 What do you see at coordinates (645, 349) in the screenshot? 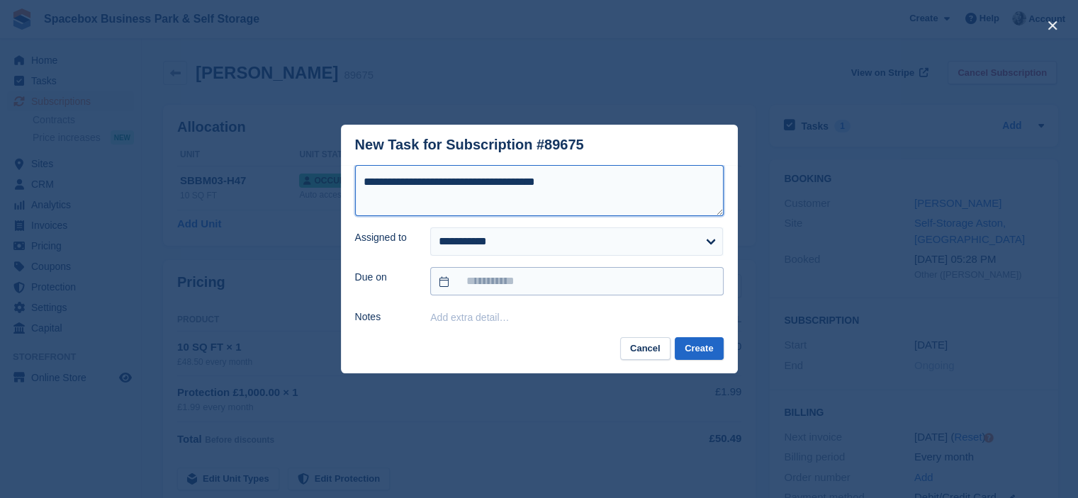
I see `button: Cancel` at bounding box center [645, 349].